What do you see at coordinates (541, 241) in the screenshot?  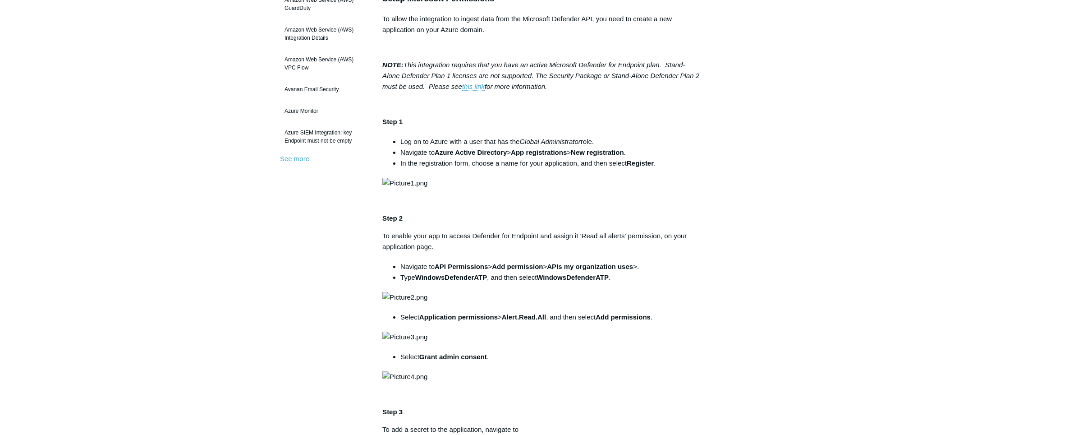 I see `p: To enable your app to access Defender for Endpoint and assign it 'Read all alerts' permission, on...` at bounding box center [541, 241].